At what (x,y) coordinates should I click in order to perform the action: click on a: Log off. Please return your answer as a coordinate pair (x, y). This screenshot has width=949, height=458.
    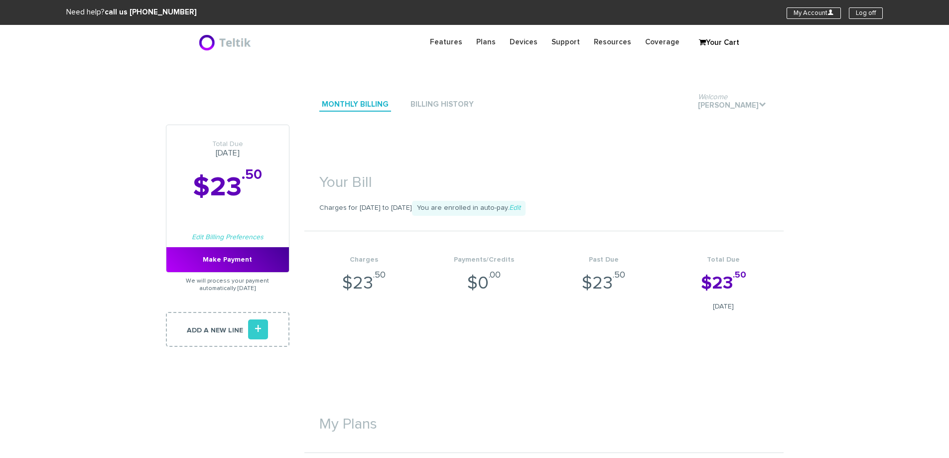
    Looking at the image, I should click on (866, 13).